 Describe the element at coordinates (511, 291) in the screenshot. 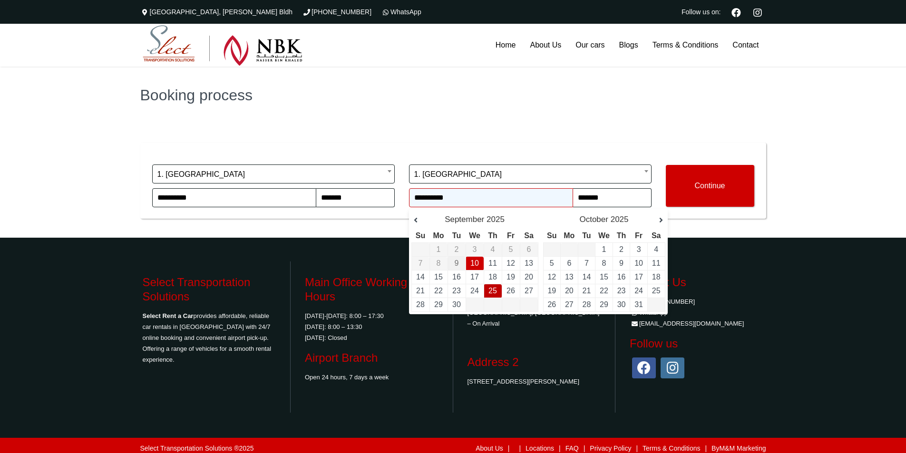

I see `a: 26` at that location.